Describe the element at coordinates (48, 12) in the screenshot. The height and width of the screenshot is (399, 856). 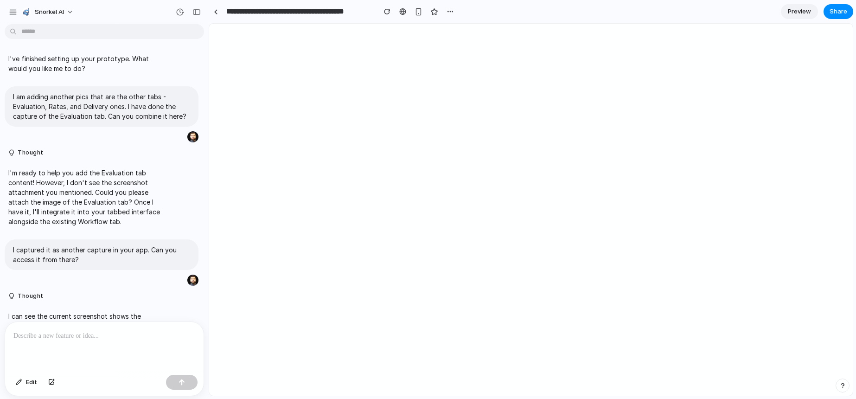
I see `button: Snorkel AI` at that location.